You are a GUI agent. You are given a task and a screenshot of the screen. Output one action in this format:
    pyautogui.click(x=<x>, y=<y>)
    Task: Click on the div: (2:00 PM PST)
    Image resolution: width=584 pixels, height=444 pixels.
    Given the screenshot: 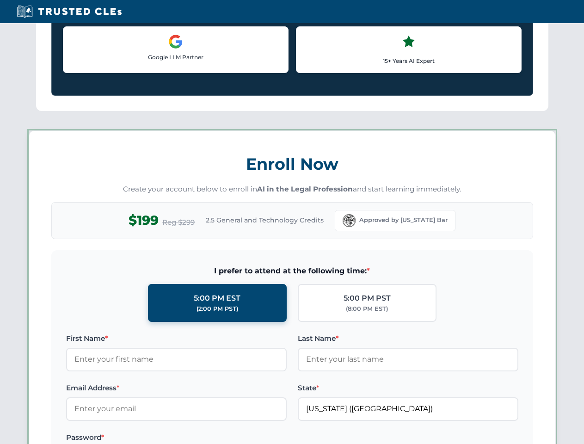 What is the action you would take?
    pyautogui.click(x=217, y=309)
    